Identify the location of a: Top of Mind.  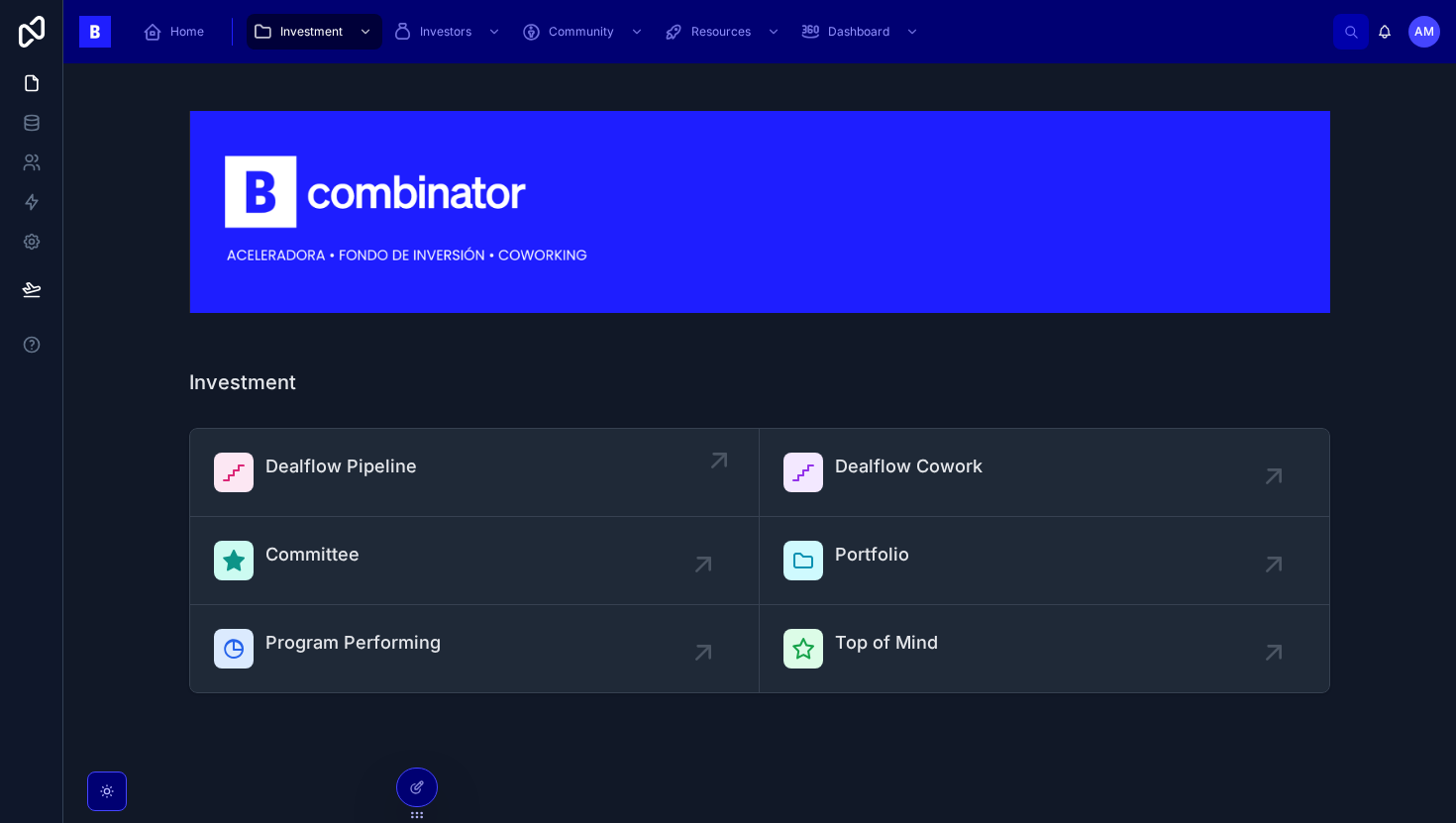
(1044, 648).